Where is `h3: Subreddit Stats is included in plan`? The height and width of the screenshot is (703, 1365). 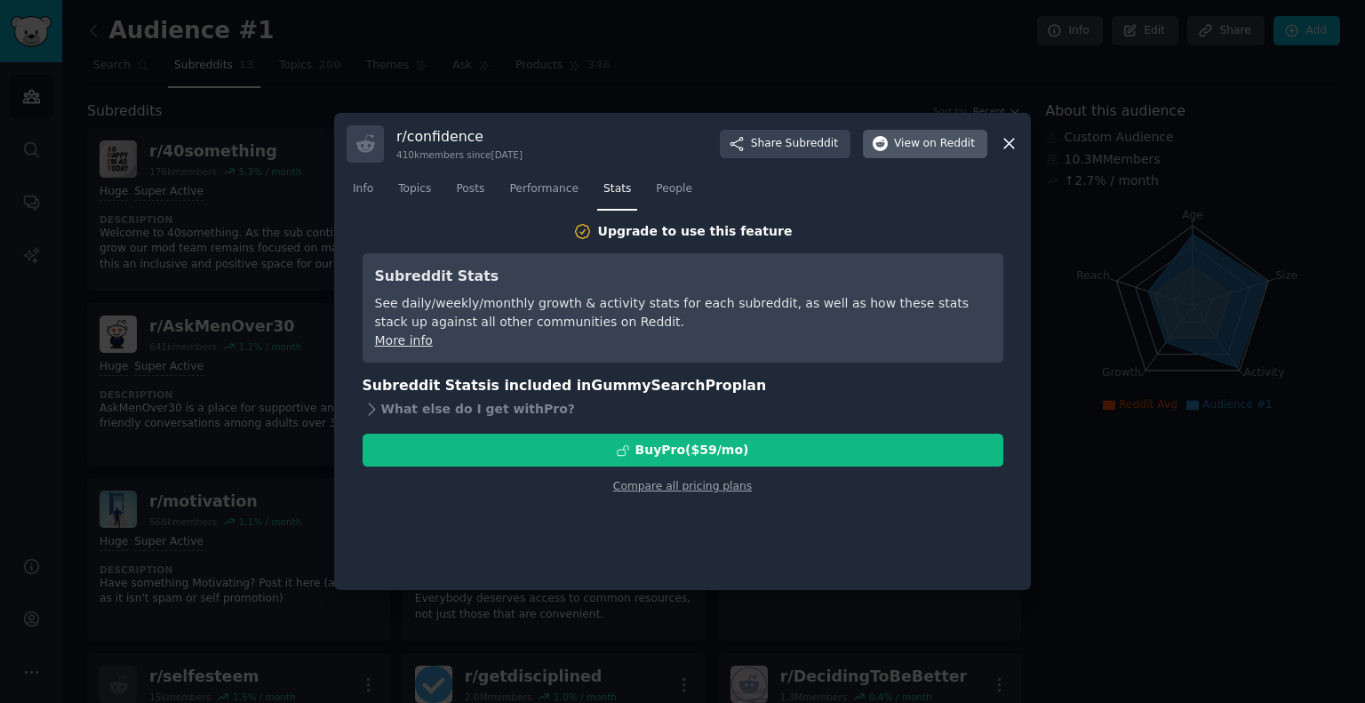
h3: Subreddit Stats is included in plan is located at coordinates (682, 386).